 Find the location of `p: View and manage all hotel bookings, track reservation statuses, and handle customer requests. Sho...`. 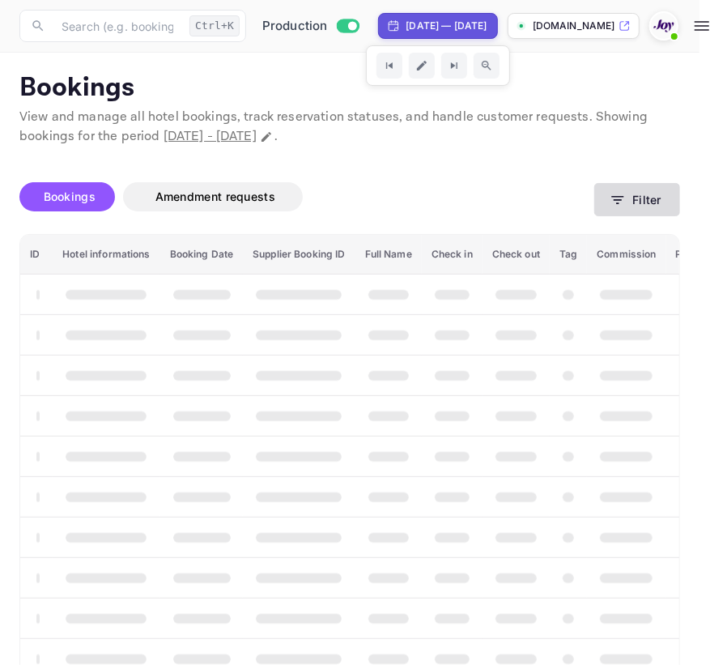

p: View and manage all hotel bookings, track reservation statuses, and handle customer requests. Sho... is located at coordinates (350, 127).